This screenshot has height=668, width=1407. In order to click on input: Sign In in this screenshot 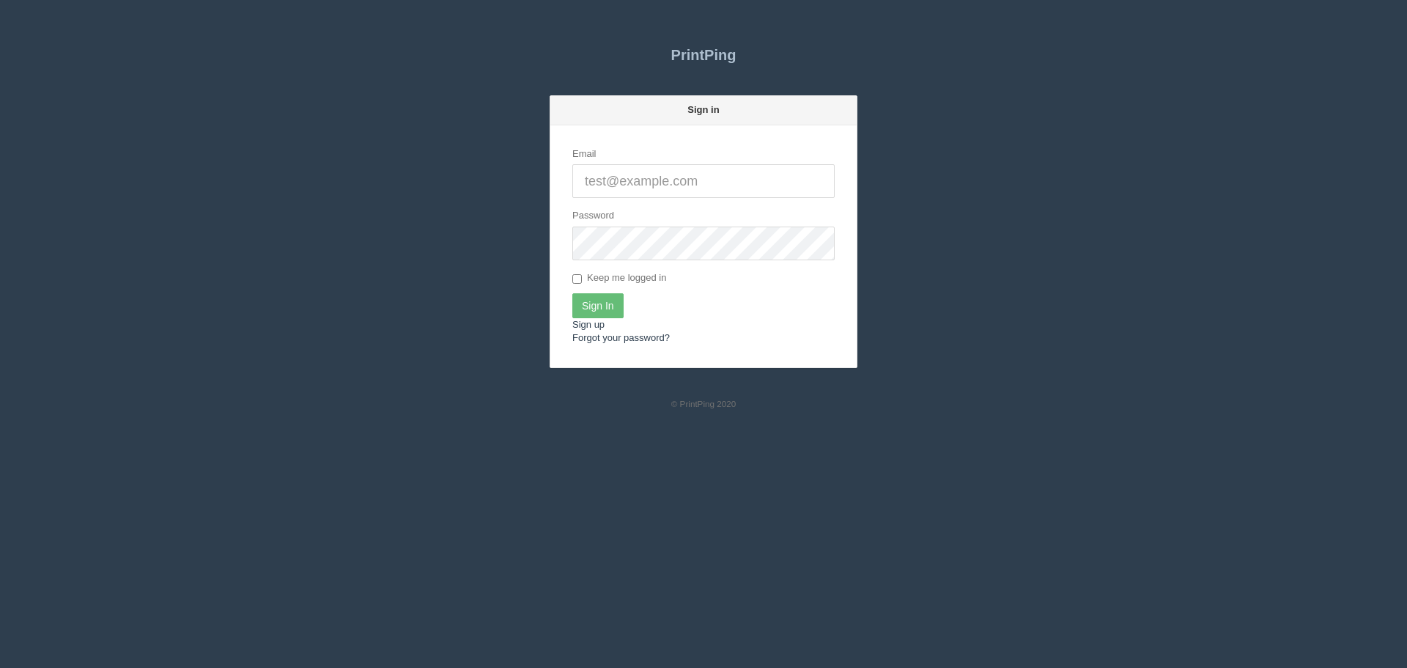, I will do `click(598, 306)`.